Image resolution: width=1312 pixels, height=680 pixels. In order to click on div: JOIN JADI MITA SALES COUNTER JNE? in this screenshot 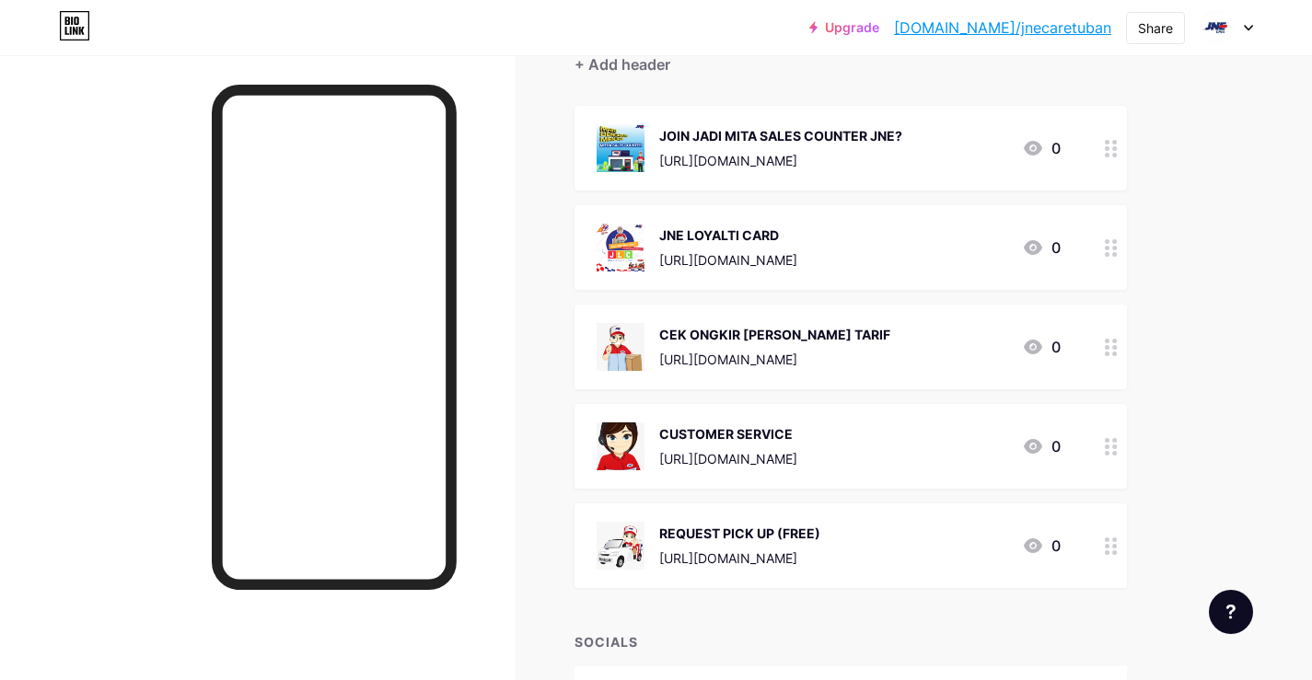, I will do `click(781, 135)`.